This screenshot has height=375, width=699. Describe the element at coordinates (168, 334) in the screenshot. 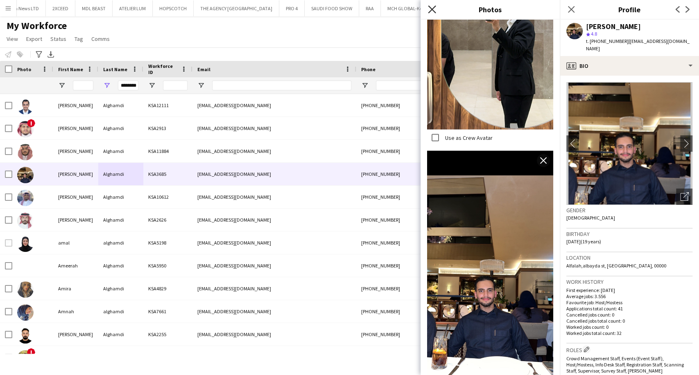

I see `div: KSA2255` at that location.